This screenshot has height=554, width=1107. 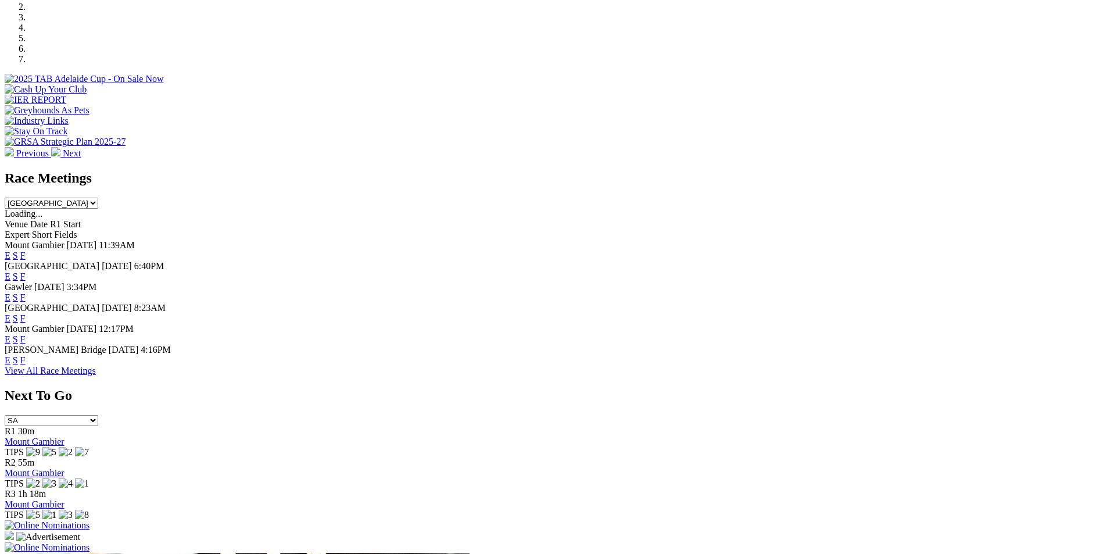 What do you see at coordinates (9, 535) in the screenshot?
I see `img: 15187_Greyhounds_GreysPlayCentral_Resize_SA_WebsiteBanner_300x115_2025.jpg` at bounding box center [9, 535].